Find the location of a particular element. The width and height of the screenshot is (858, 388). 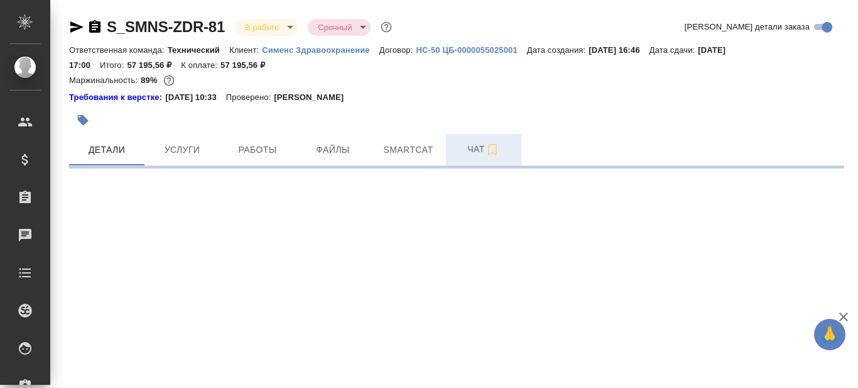

button: 5075.00 RUB; is located at coordinates (169, 80).